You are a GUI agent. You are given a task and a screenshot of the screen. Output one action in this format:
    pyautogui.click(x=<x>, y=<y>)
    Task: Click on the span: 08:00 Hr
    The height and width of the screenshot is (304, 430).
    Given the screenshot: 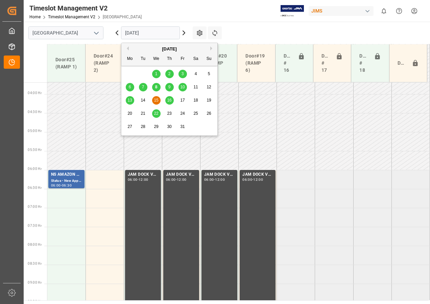 What is the action you would take?
    pyautogui.click(x=34, y=244)
    